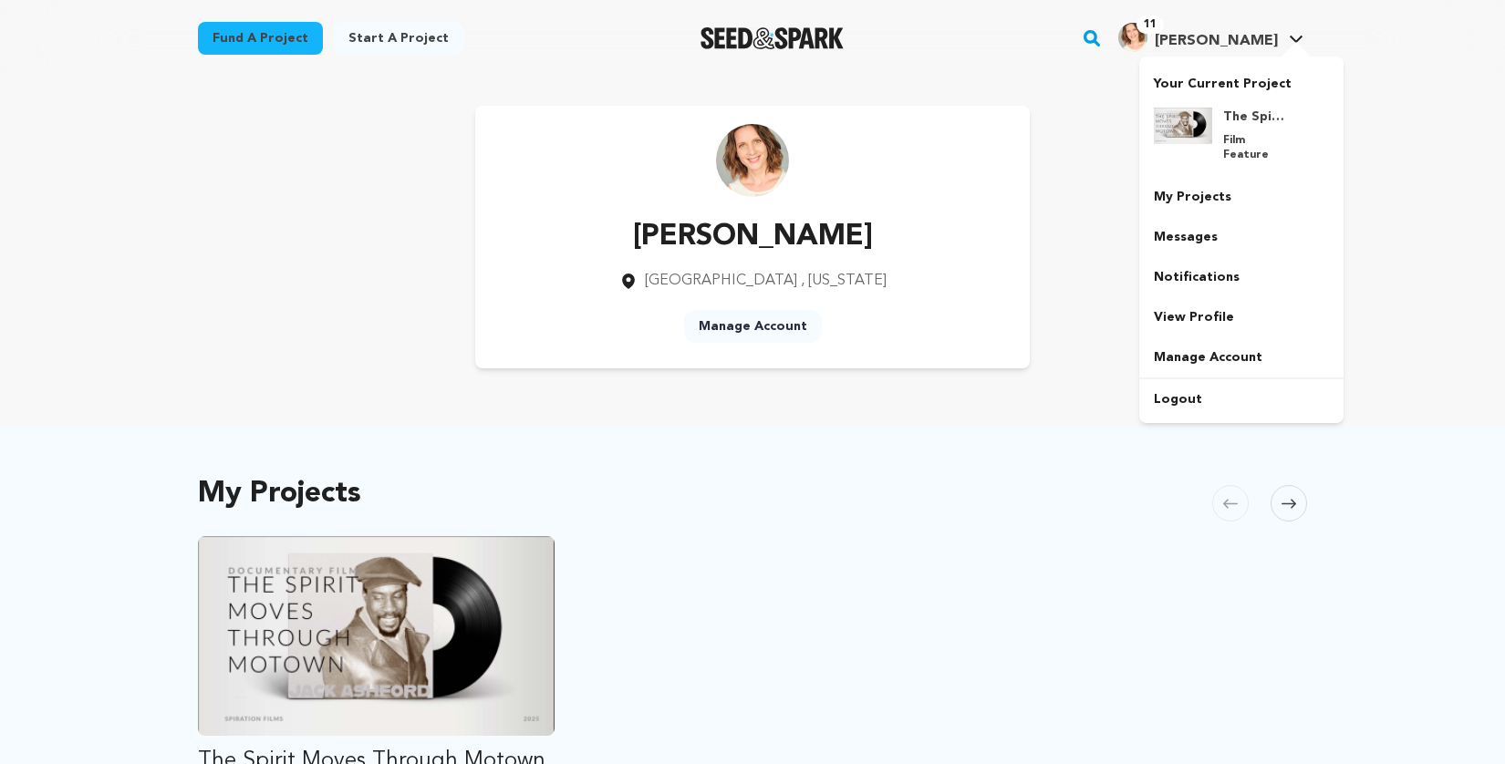 The width and height of the screenshot is (1505, 764). Describe the element at coordinates (771, 38) in the screenshot. I see `a: Seed&Spark Homepage` at that location.